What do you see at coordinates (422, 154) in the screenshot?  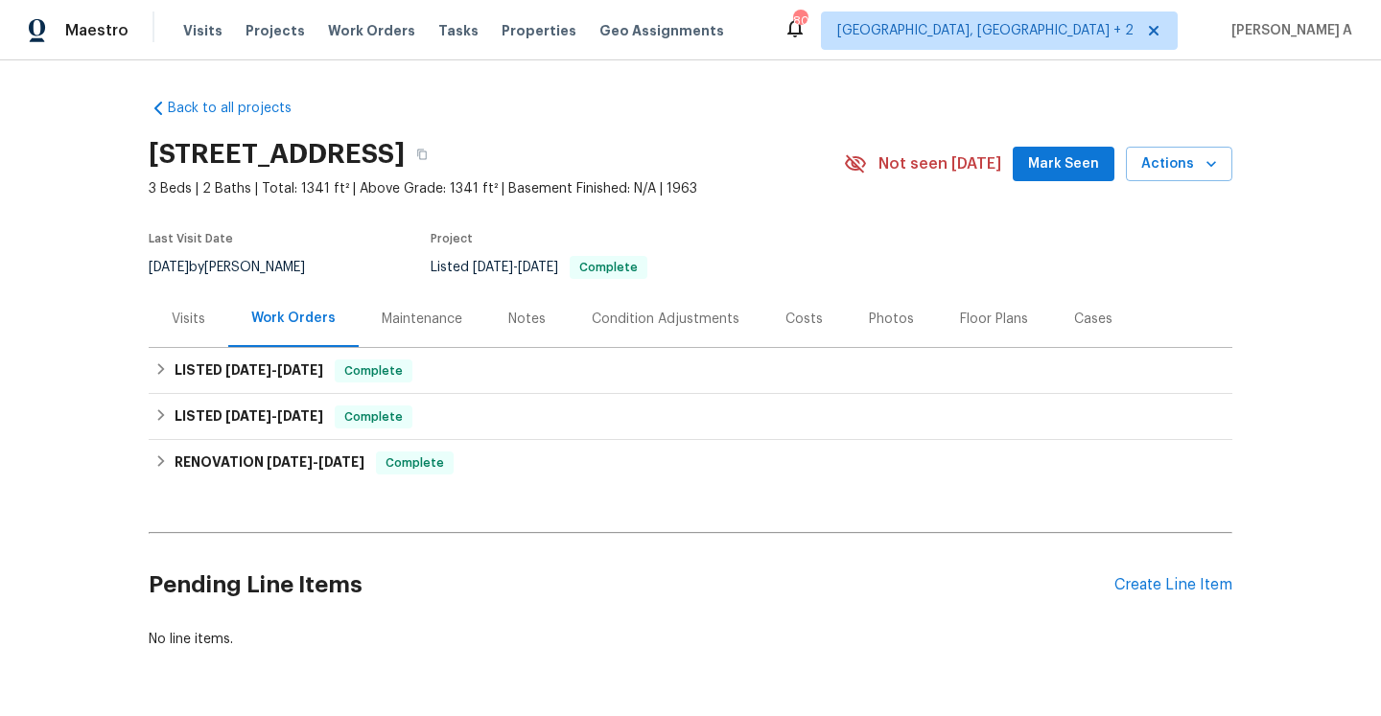 I see `button: Copy Address` at bounding box center [422, 154].